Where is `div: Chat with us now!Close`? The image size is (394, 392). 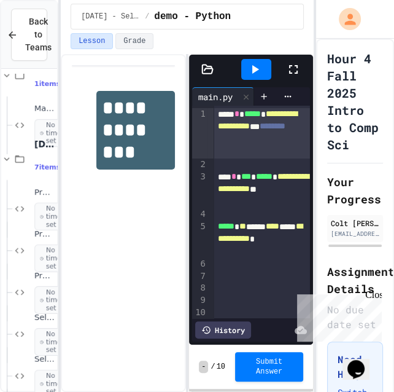
div: Chat with us now!Close is located at coordinates (45, 41).